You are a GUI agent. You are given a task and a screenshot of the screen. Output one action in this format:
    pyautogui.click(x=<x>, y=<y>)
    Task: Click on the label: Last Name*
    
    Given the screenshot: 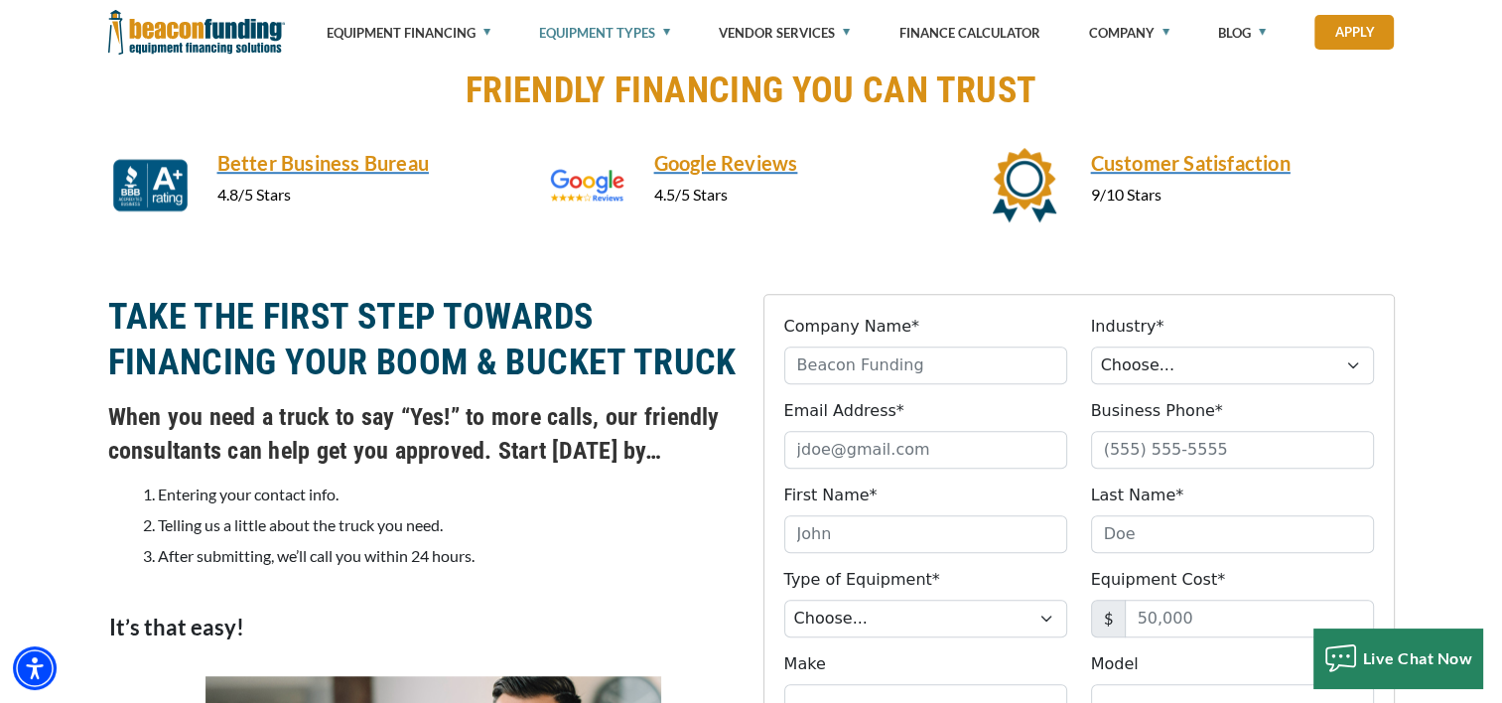 What is the action you would take?
    pyautogui.click(x=1137, y=495)
    